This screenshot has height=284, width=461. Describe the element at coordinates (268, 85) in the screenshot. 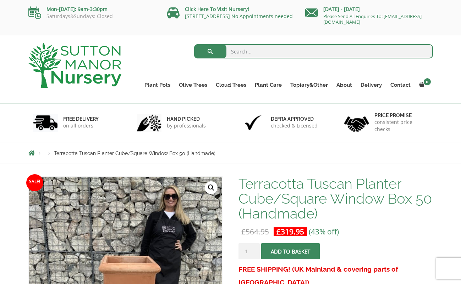

I see `a: Plant Care` at that location.